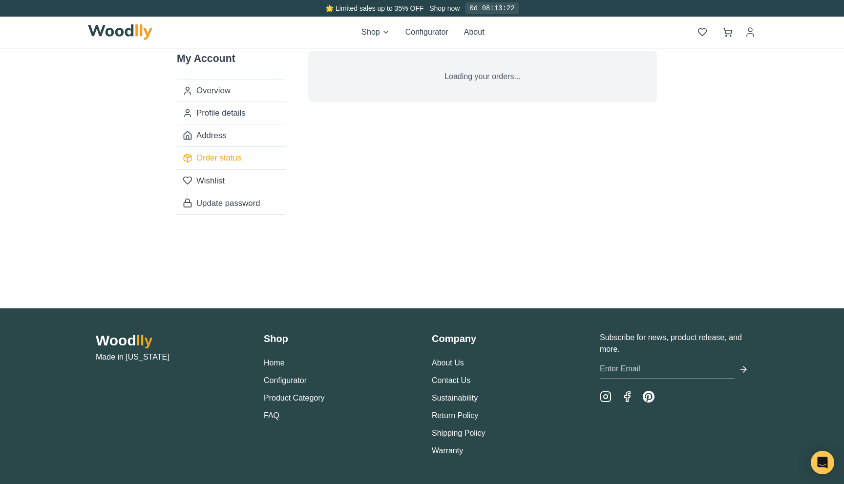 Image resolution: width=844 pixels, height=484 pixels. Describe the element at coordinates (606, 397) in the screenshot. I see `a: Instagram` at that location.